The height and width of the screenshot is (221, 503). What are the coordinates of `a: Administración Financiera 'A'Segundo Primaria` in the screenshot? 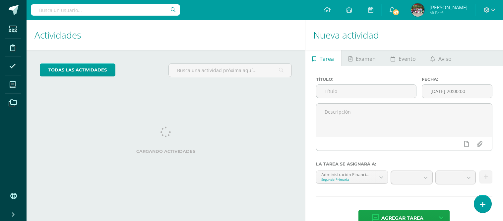 It's located at (352, 177).